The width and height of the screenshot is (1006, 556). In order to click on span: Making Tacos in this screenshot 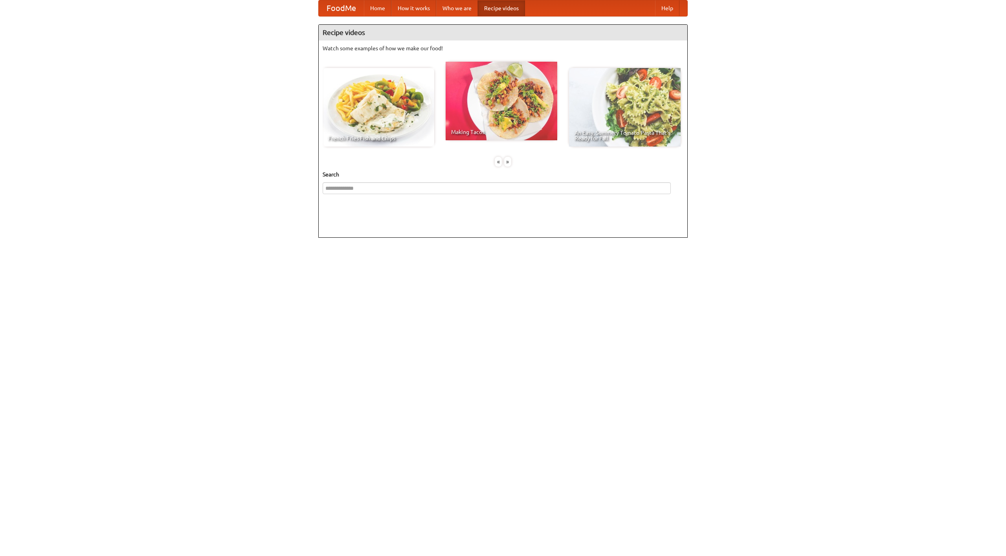, I will do `click(501, 132)`.